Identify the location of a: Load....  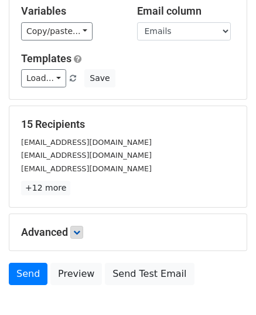
(43, 78).